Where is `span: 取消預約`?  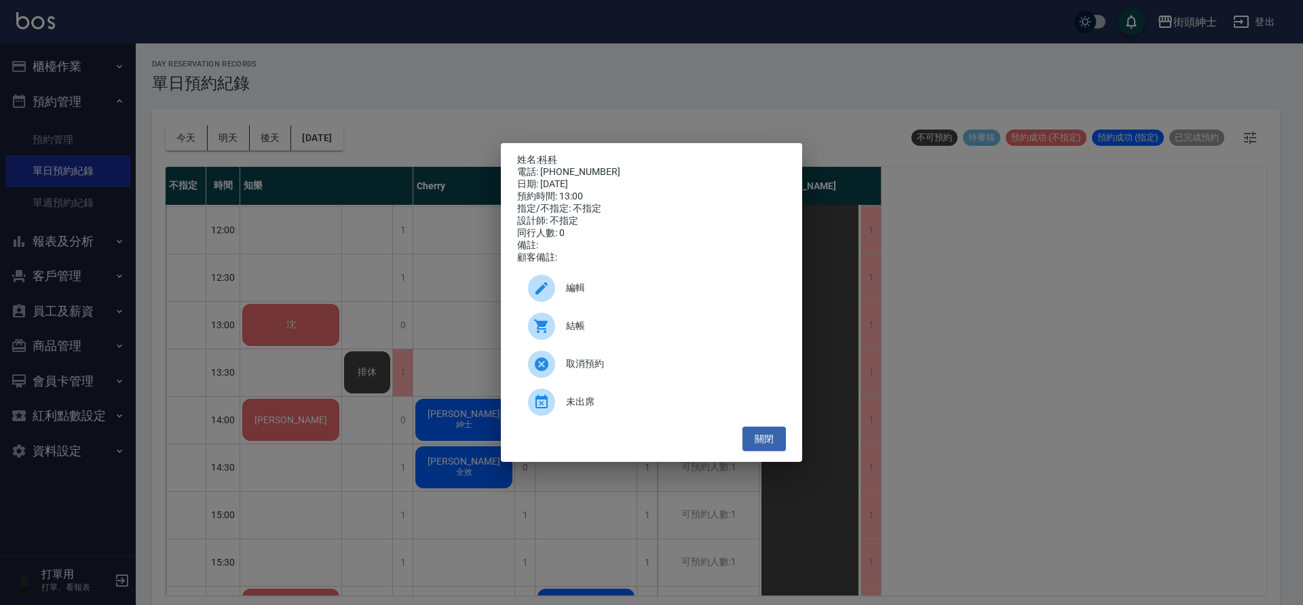 span: 取消預約 is located at coordinates (671, 364).